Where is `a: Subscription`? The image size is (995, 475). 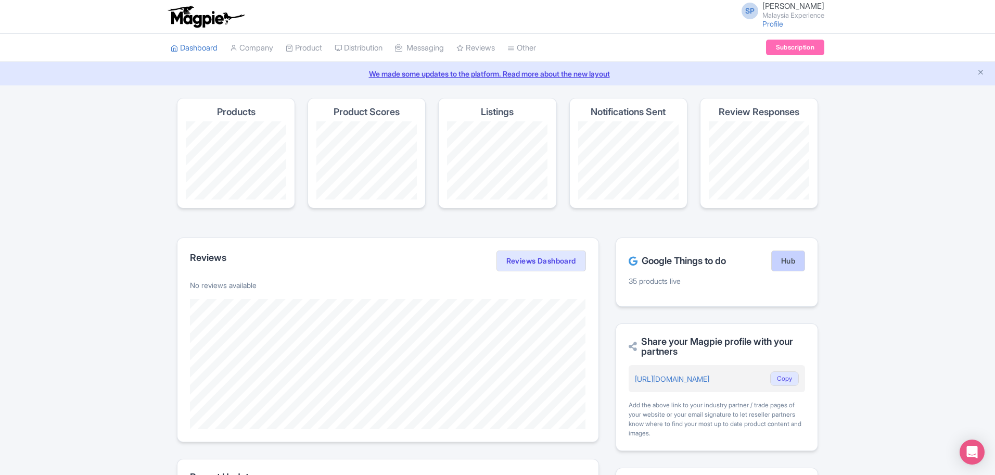
a: Subscription is located at coordinates (795, 47).